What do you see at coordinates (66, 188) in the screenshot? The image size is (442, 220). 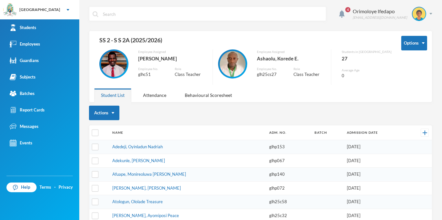 I see `a: Privacy` at bounding box center [66, 188].